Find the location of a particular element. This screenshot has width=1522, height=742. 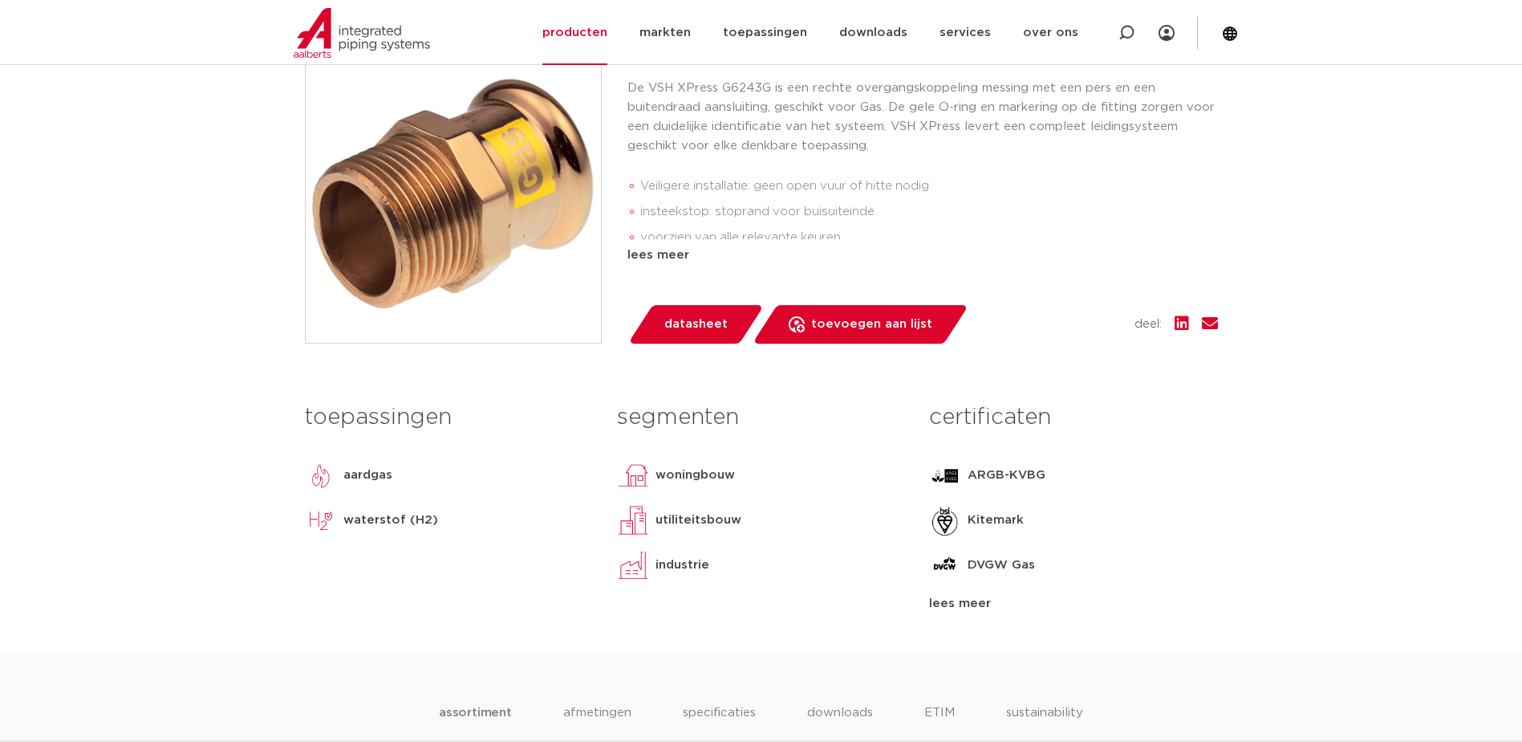

li: Veiligere installatie: geen open vuur of hitte nodig is located at coordinates (929, 186).